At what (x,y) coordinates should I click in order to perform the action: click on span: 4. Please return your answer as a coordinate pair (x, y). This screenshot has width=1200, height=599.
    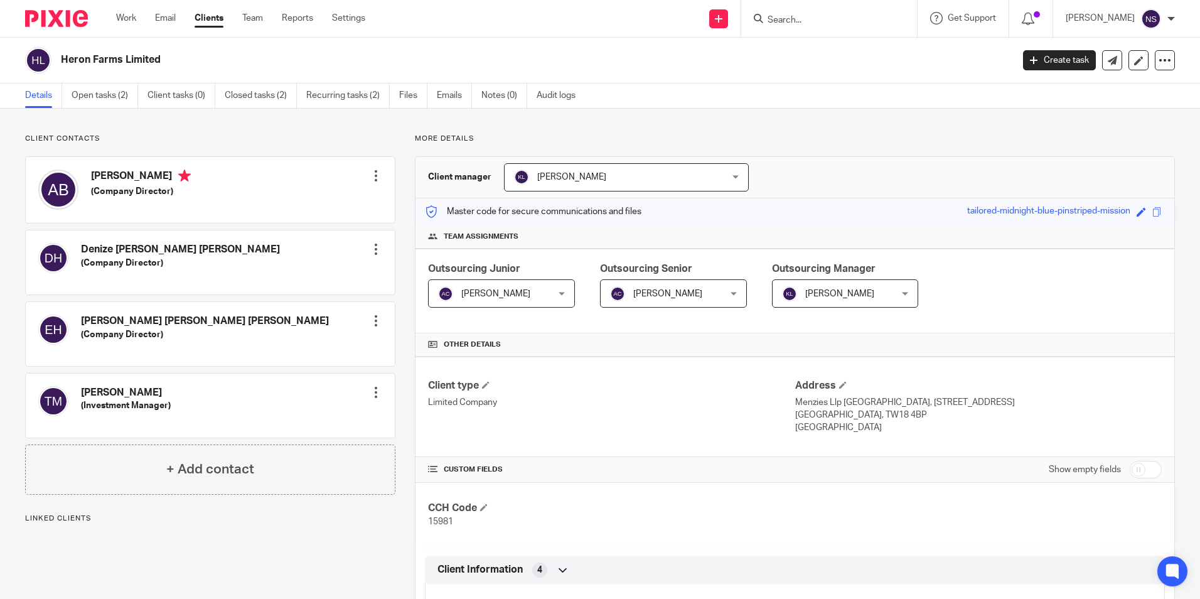
    Looking at the image, I should click on (540, 570).